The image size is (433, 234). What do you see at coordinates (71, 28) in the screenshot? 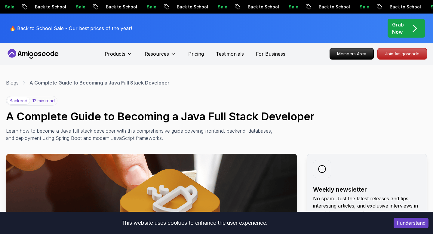
I see `p: 🔥 Back to School Sale - Our best prices of the year!` at bounding box center [71, 28].